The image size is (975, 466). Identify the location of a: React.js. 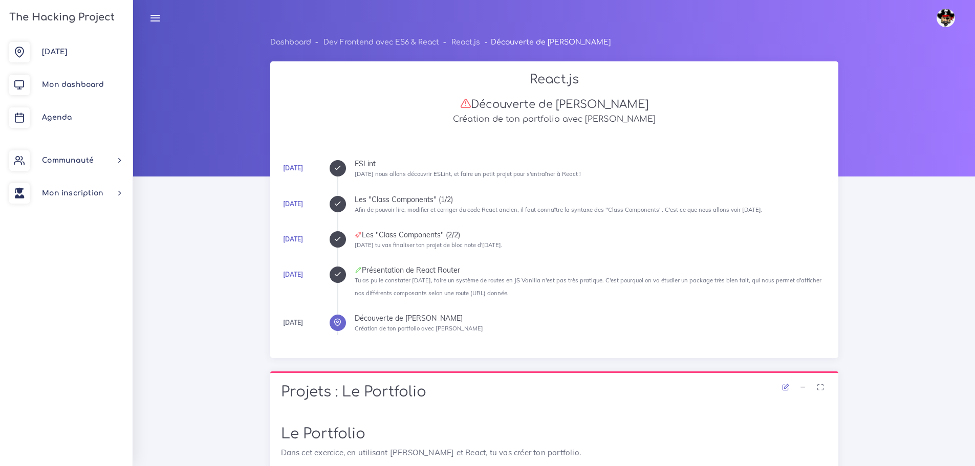
(466, 42).